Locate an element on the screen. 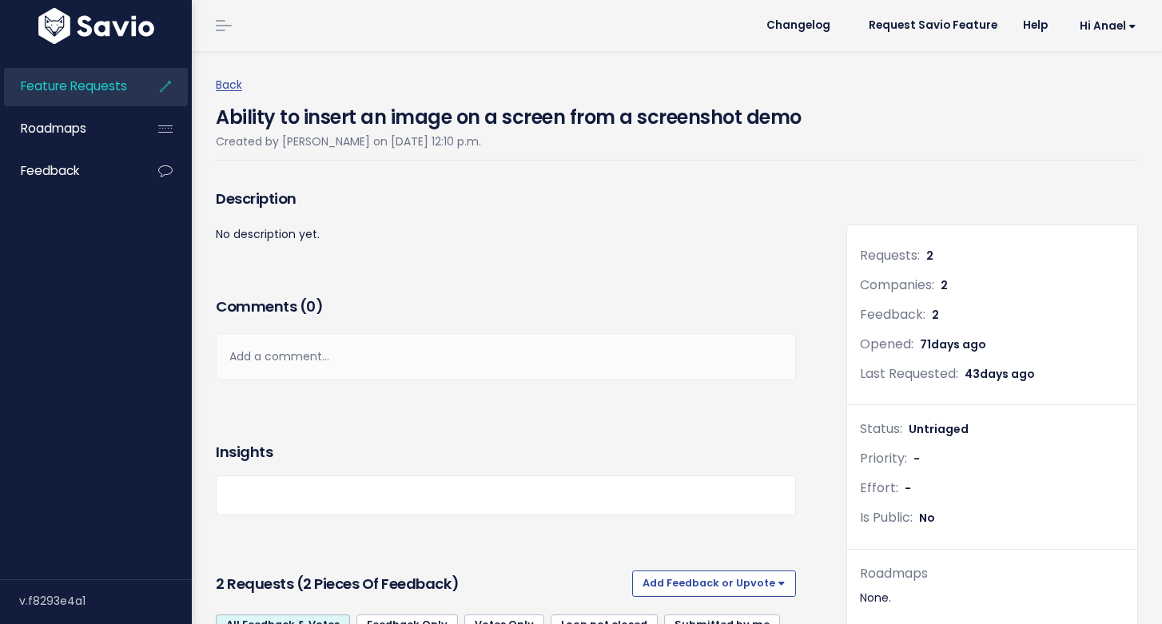  span: Hi Anael is located at coordinates (1108, 26).